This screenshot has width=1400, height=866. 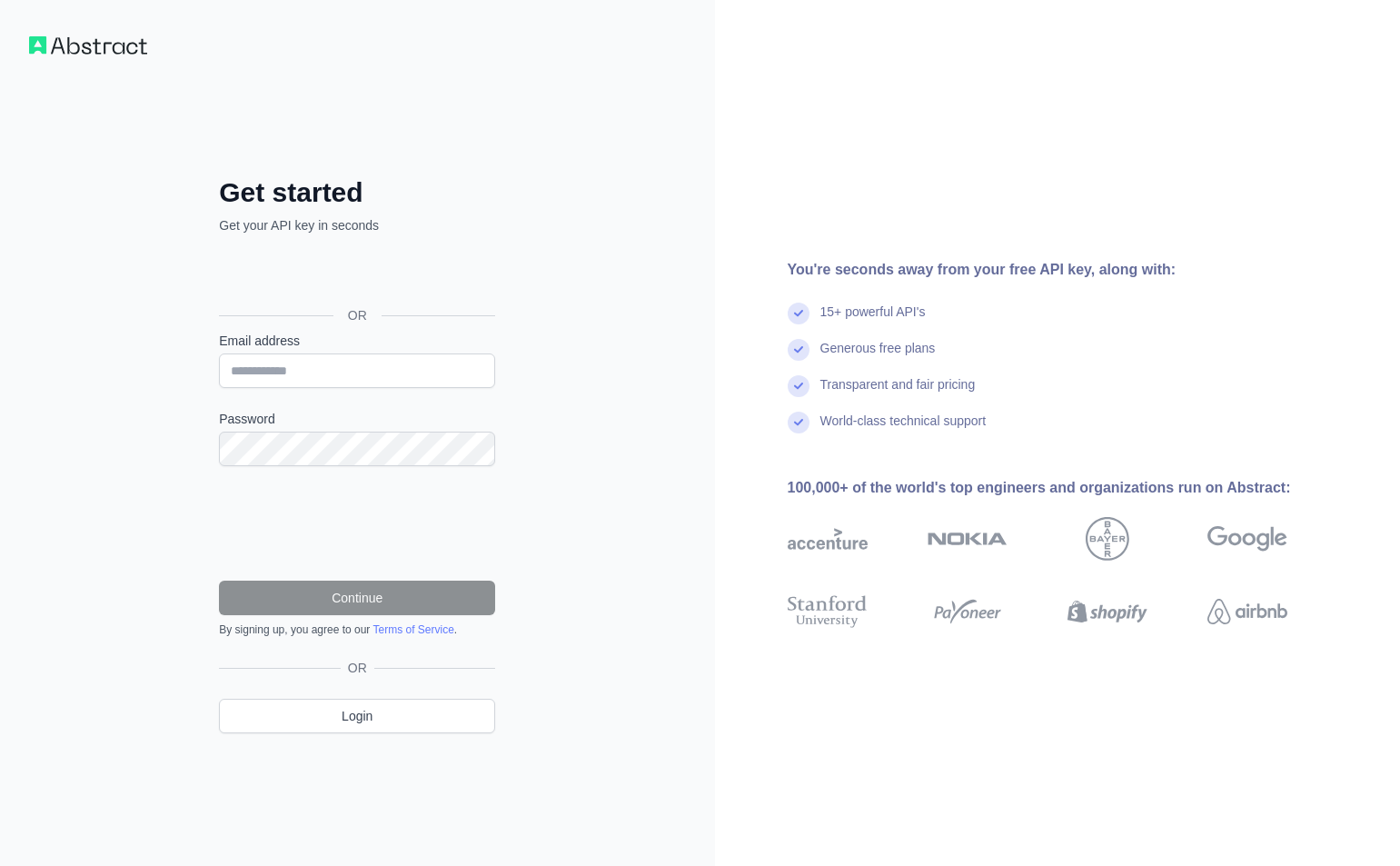 I want to click on img: shopify, so click(x=1108, y=611).